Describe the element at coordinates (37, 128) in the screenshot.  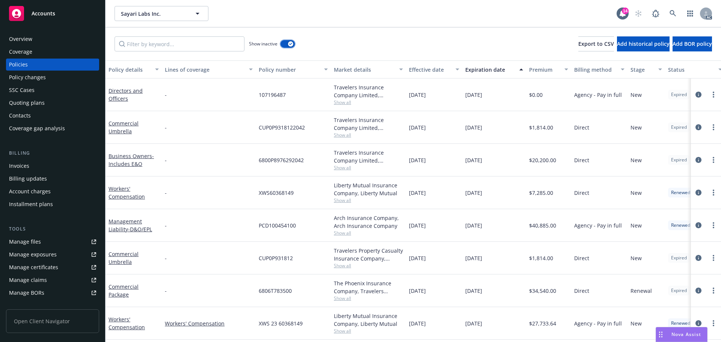
I see `div: Coverage gap analysis` at that location.